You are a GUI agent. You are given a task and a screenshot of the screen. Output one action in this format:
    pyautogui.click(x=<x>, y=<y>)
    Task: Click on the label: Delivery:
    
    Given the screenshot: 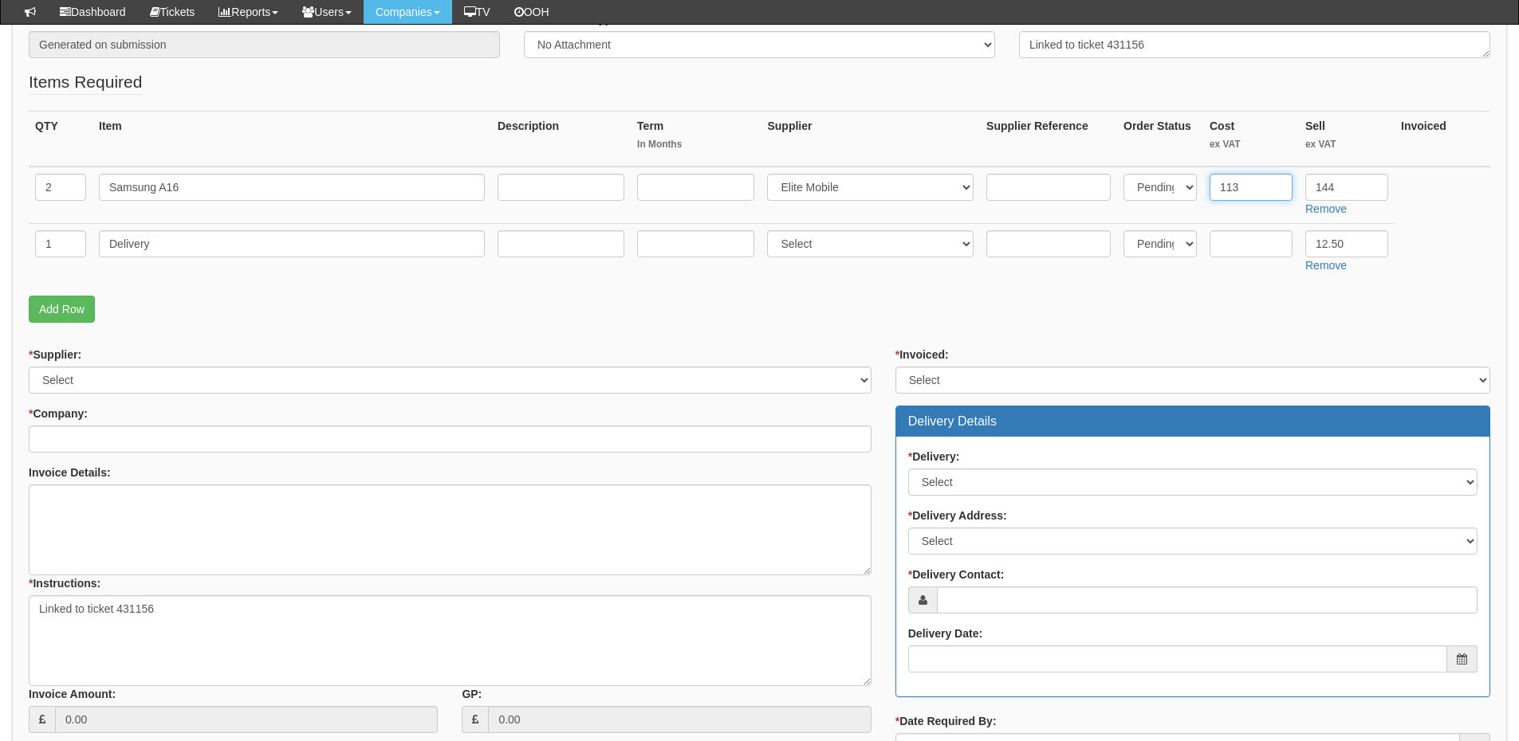 What is the action you would take?
    pyautogui.click(x=934, y=457)
    